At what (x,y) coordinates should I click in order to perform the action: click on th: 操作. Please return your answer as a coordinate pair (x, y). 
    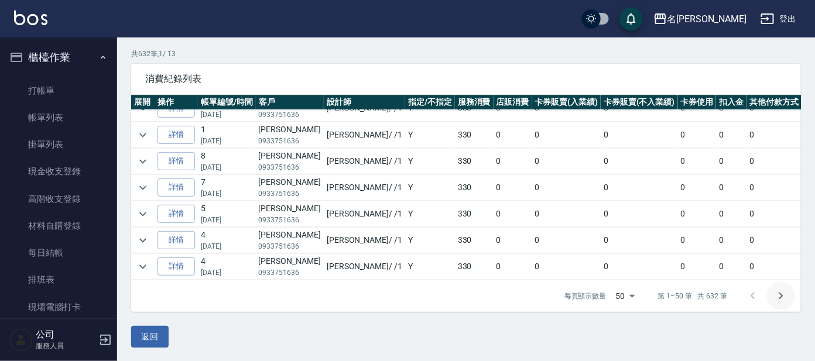
    Looking at the image, I should click on (176, 102).